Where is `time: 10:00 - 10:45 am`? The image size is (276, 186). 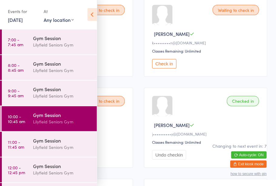 time: 10:00 - 10:45 am is located at coordinates (16, 119).